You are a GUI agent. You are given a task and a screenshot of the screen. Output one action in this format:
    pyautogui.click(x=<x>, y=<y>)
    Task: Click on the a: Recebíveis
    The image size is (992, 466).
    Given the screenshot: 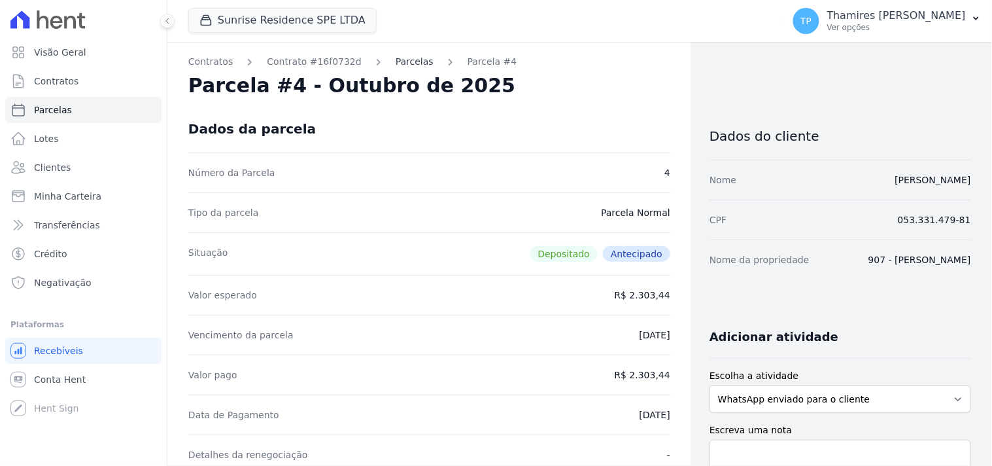 What is the action you would take?
    pyautogui.click(x=83, y=350)
    